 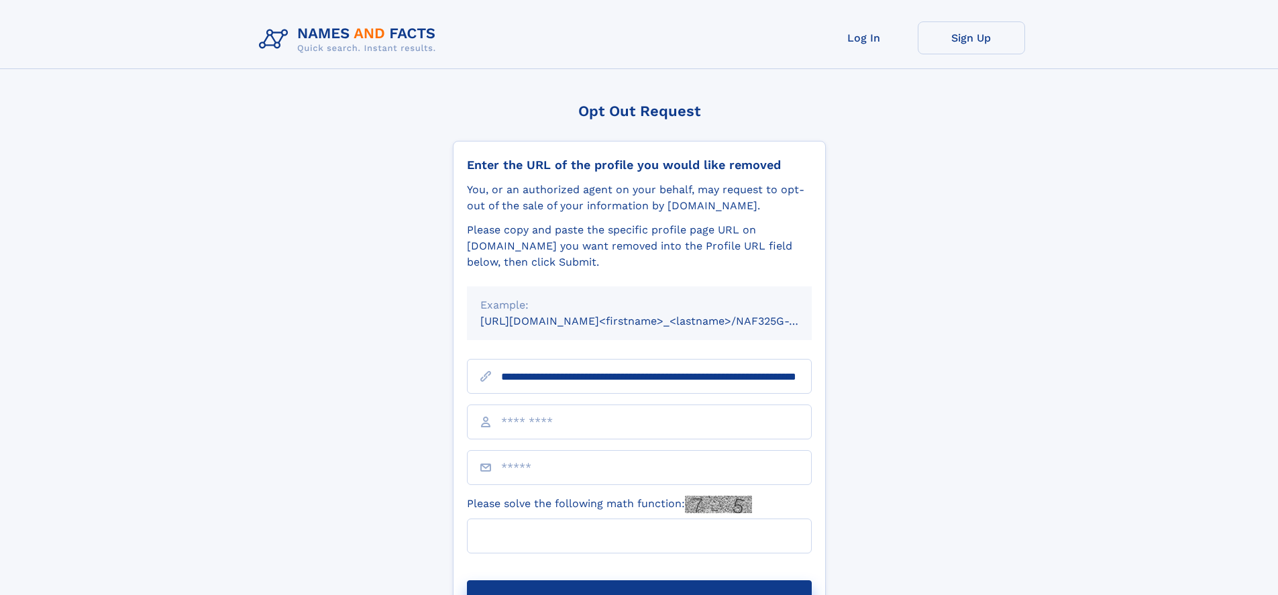 I want to click on img: Logo Names and Facts, so click(x=350, y=40).